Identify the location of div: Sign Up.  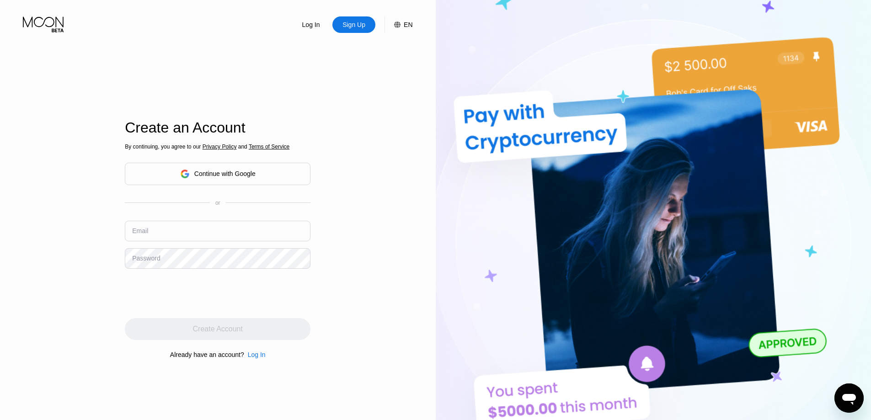
(354, 25).